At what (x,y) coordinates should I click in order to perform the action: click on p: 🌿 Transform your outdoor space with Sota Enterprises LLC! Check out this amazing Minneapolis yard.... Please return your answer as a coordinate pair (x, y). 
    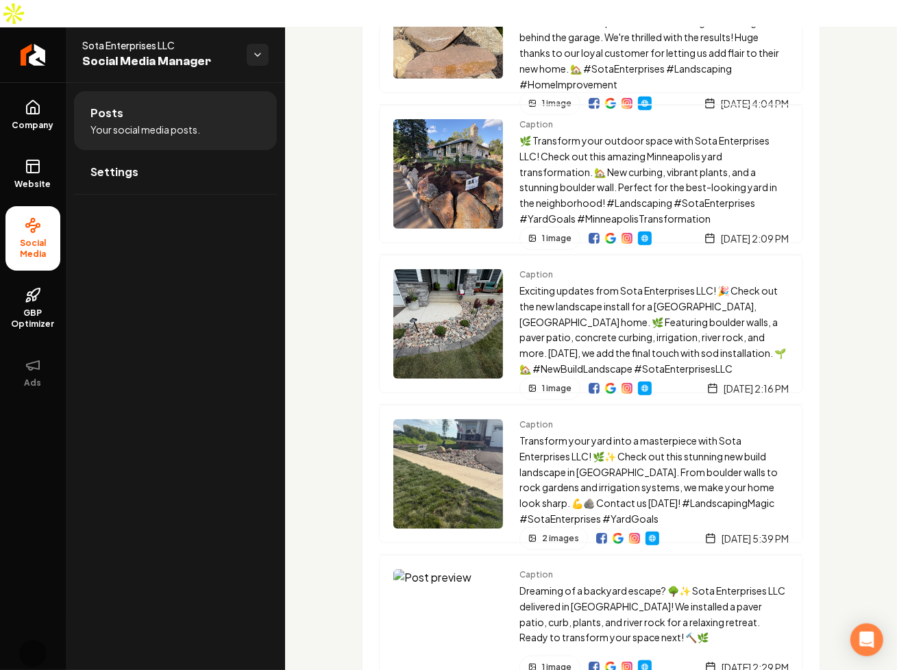
    Looking at the image, I should click on (654, 180).